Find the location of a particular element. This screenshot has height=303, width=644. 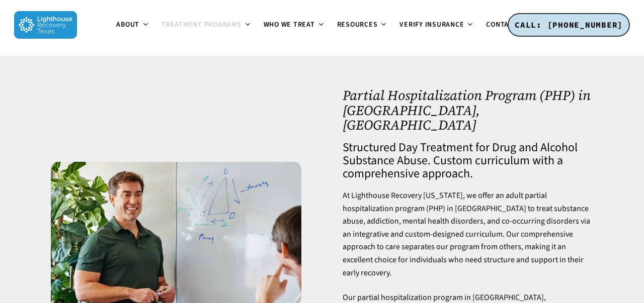

span: Verify Insurance is located at coordinates (432, 25).